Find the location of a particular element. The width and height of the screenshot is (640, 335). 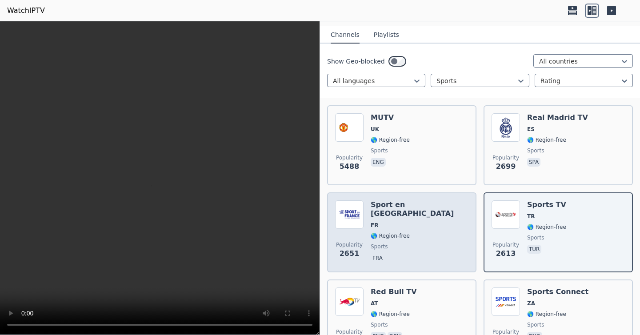

p: eng is located at coordinates (378, 162).